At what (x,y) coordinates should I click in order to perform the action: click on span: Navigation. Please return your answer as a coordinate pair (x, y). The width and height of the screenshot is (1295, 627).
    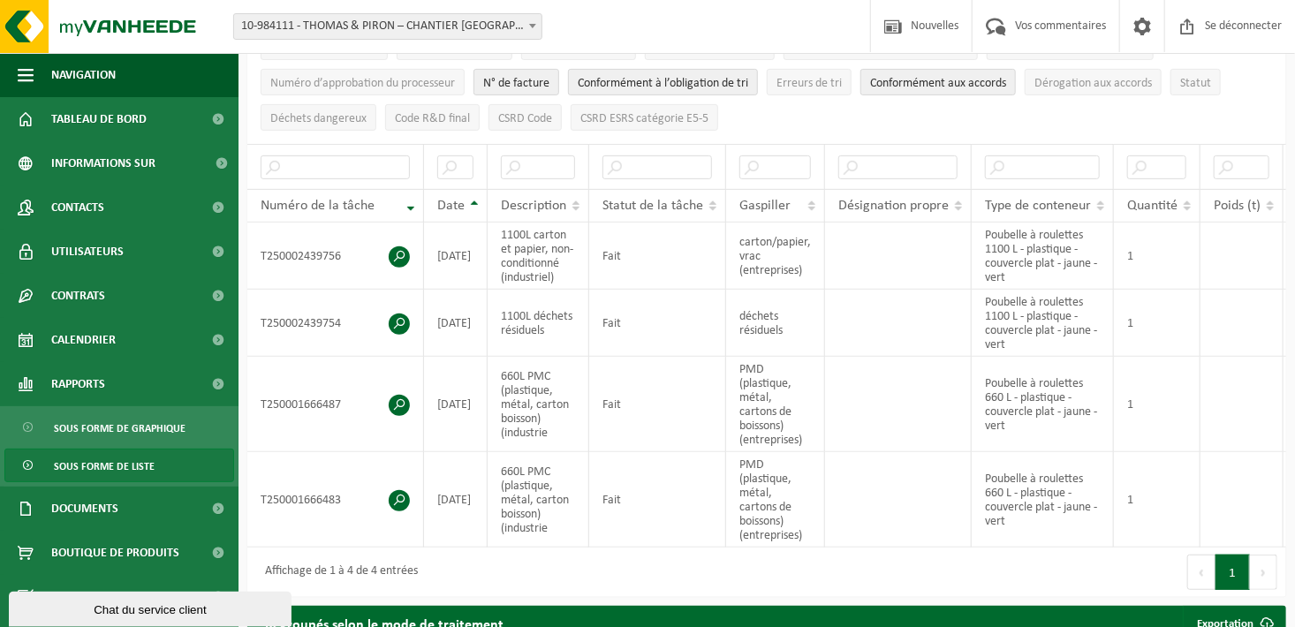
    Looking at the image, I should click on (83, 75).